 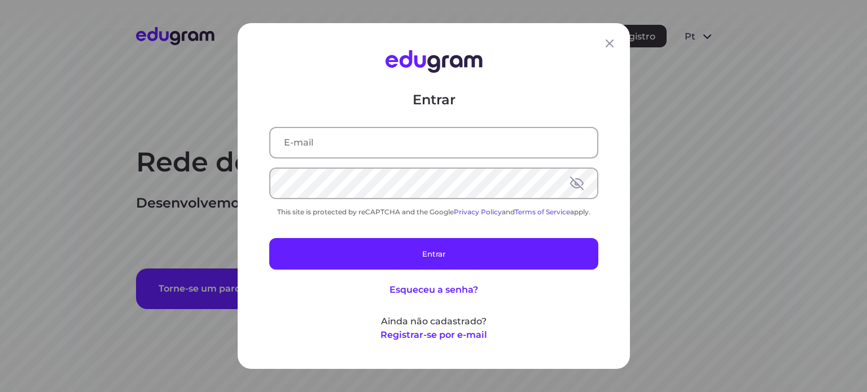 I want to click on img: Edugram Logo, so click(x=433, y=62).